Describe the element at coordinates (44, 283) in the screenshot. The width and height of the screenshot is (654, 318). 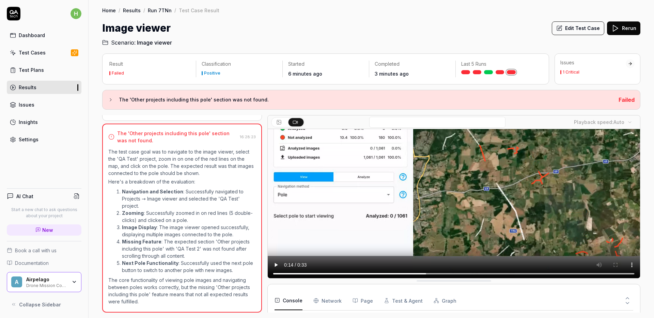
I see `button: AAirpelagoDrone Mission Control` at that location.